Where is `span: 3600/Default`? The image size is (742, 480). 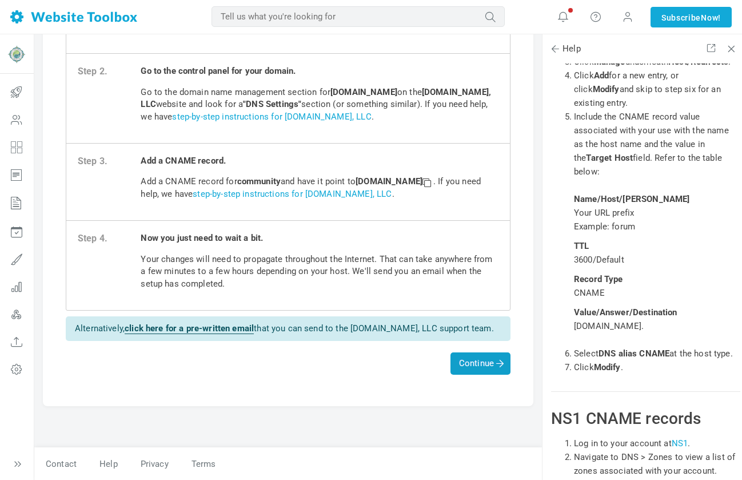 span: 3600/Default is located at coordinates (599, 260).